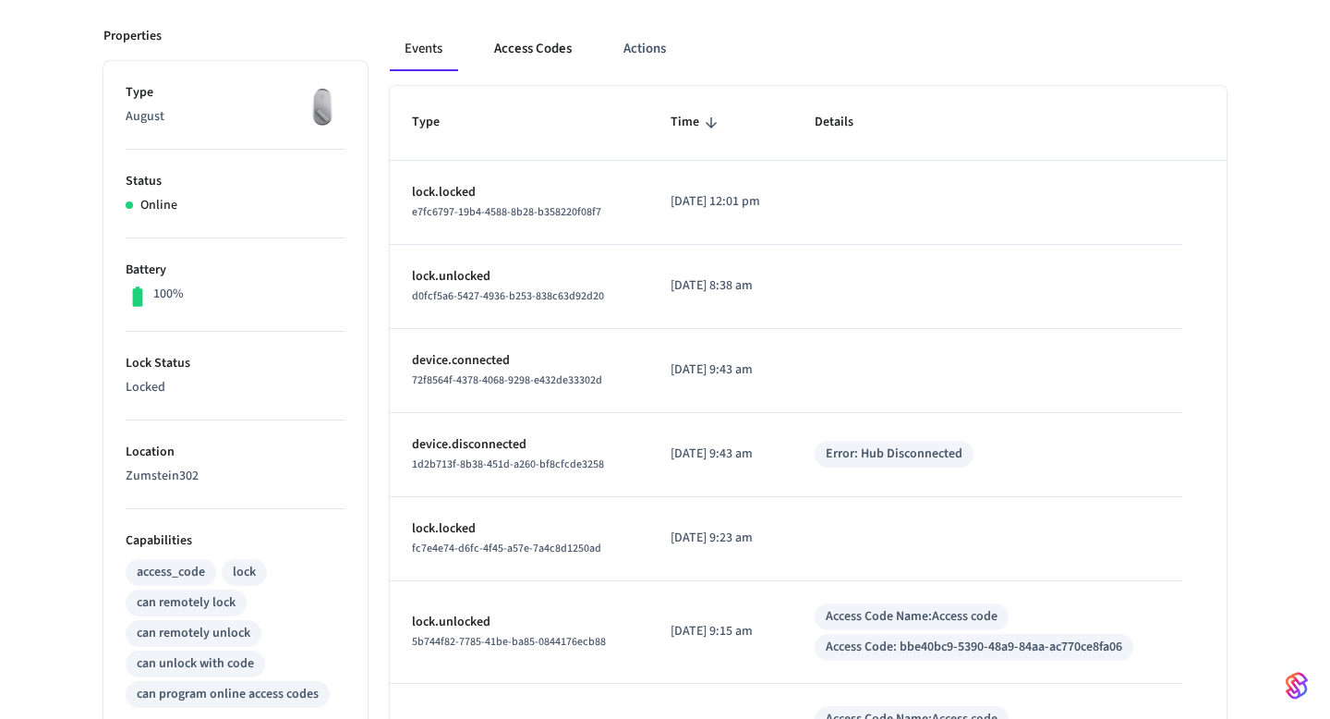 Image resolution: width=1330 pixels, height=719 pixels. Describe the element at coordinates (894, 454) in the screenshot. I see `div: Error: Hub Disconnected` at that location.